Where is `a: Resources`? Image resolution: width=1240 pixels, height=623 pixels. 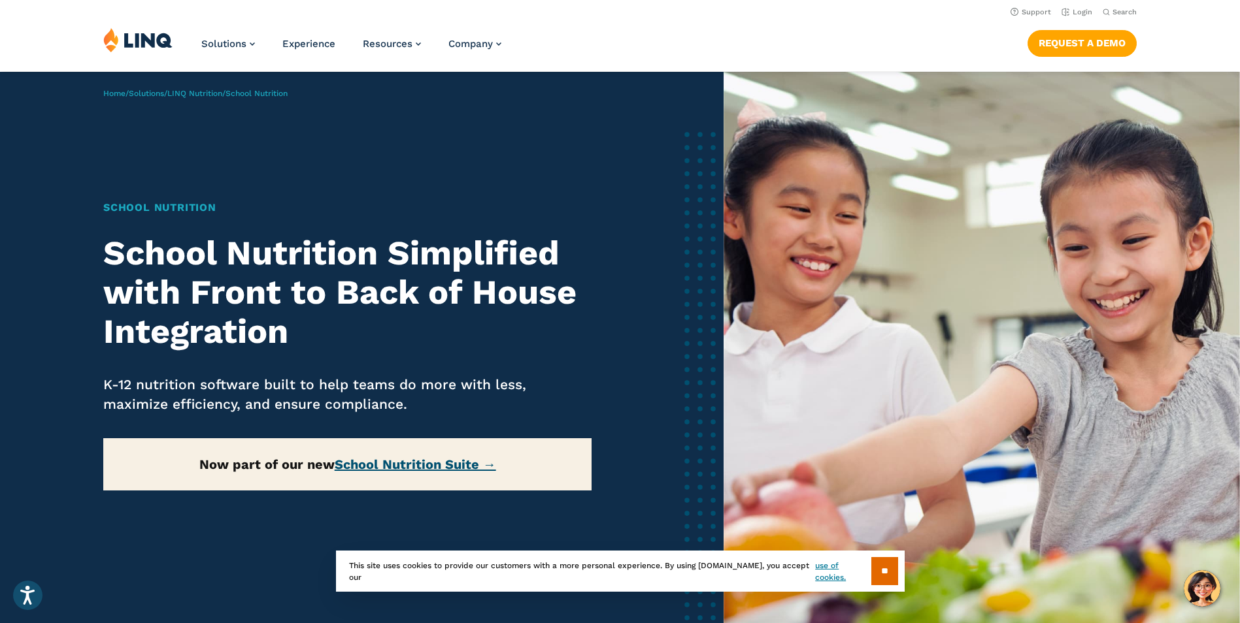 a: Resources is located at coordinates (391, 44).